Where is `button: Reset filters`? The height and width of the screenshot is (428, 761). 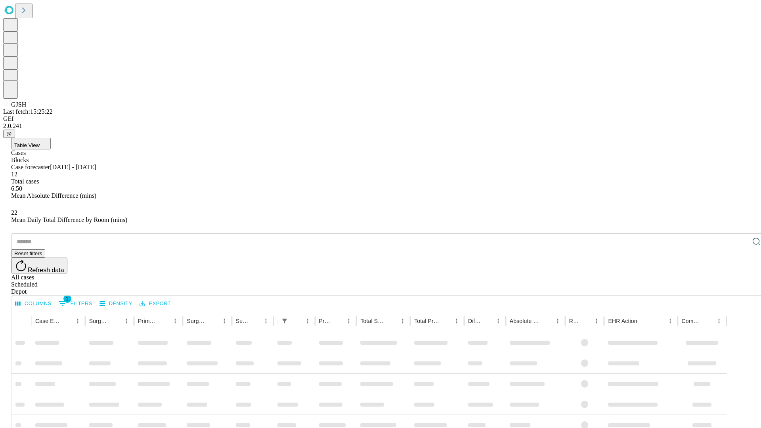 button: Reset filters is located at coordinates (28, 253).